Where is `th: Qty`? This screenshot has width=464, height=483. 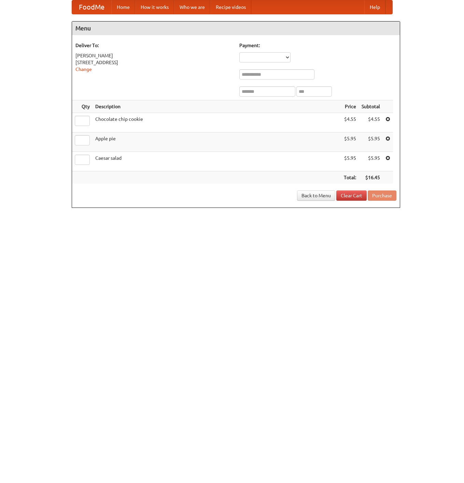
th: Qty is located at coordinates (82, 107).